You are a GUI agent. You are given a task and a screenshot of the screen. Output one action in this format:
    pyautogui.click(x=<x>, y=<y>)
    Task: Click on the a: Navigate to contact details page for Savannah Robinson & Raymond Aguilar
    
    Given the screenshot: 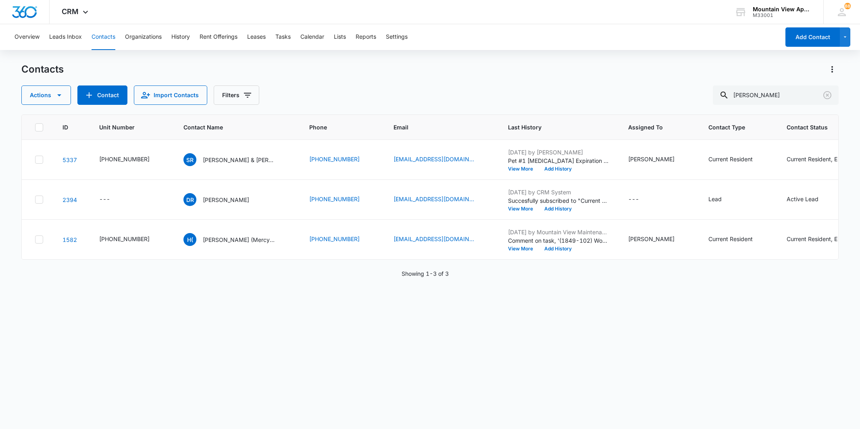 What is the action you would take?
    pyautogui.click(x=70, y=160)
    